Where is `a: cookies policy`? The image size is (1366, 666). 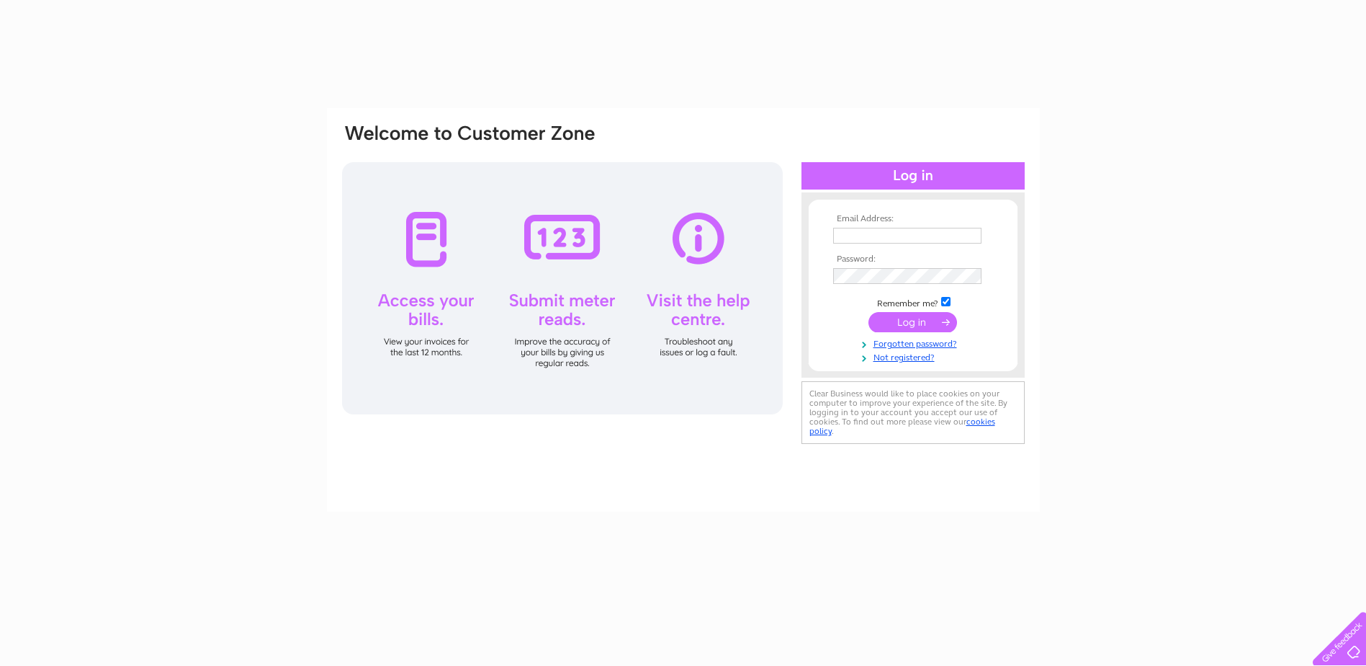
a: cookies policy is located at coordinates (902, 426).